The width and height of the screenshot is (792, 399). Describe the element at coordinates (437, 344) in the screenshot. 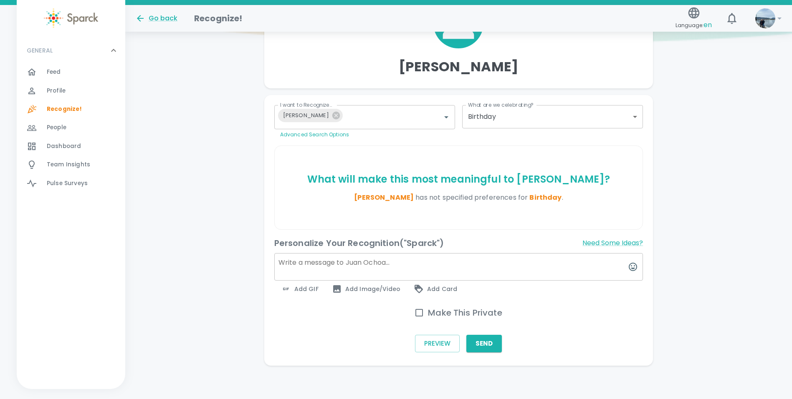

I see `button: Preview` at that location.